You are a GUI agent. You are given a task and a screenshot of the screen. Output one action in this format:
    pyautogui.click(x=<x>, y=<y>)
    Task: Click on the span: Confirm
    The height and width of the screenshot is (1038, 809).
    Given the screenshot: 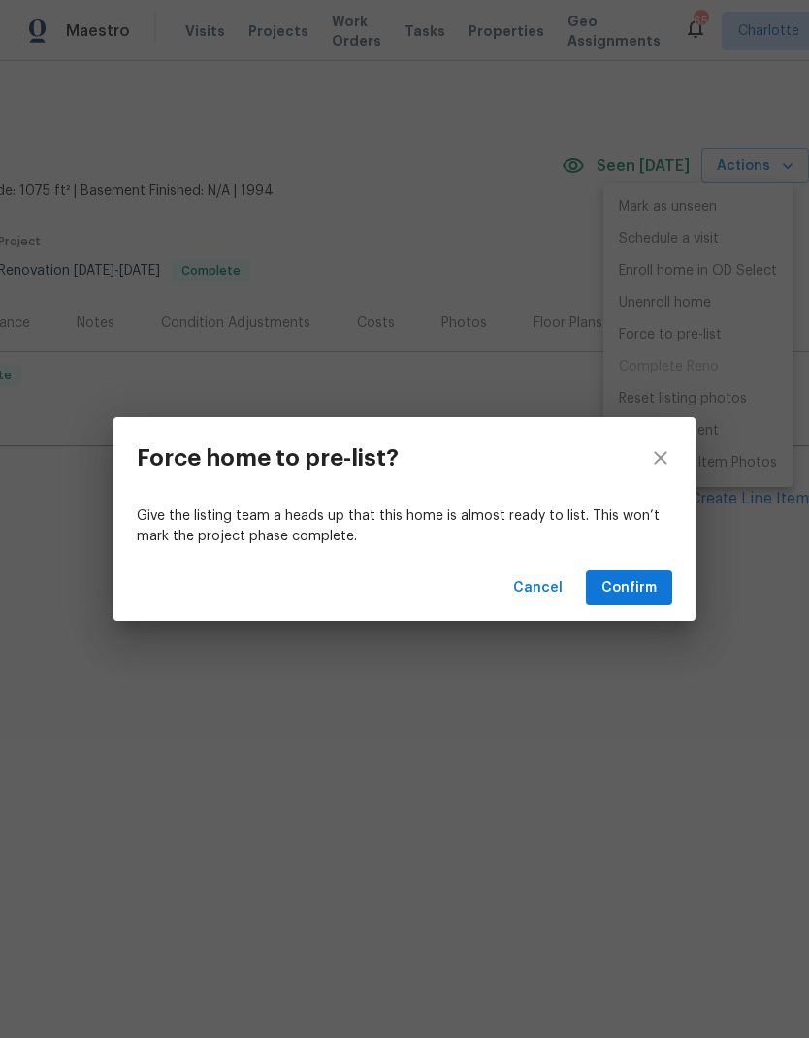 What is the action you would take?
    pyautogui.click(x=629, y=588)
    